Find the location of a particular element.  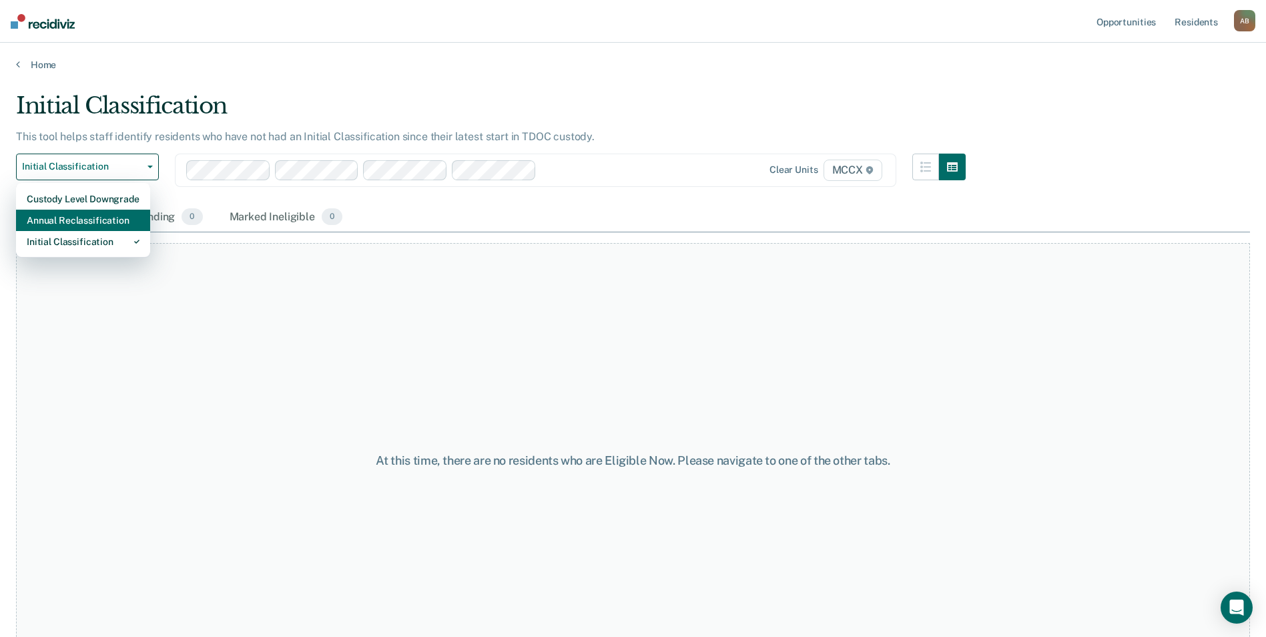

img: Recidiviz is located at coordinates (43, 21).